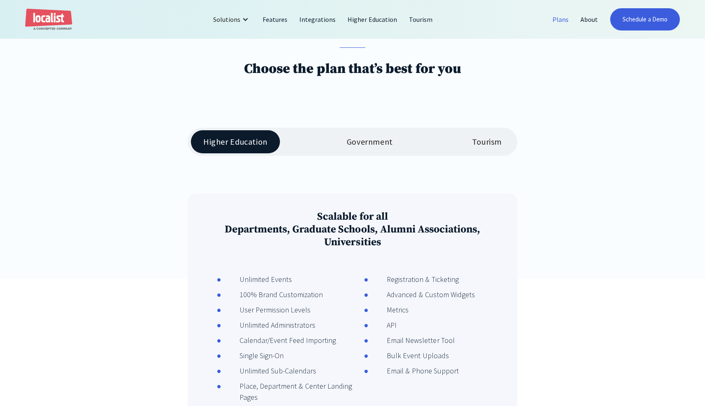 The height and width of the screenshot is (406, 705). I want to click on div: Government, so click(370, 142).